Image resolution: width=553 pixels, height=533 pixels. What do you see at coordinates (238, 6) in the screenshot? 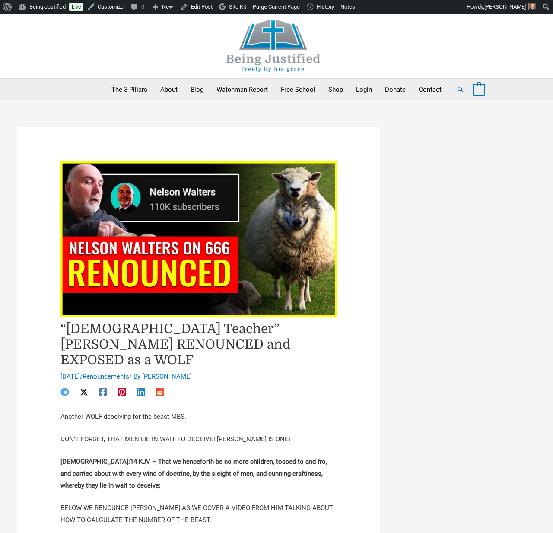
I see `span: Site Kit` at bounding box center [238, 6].